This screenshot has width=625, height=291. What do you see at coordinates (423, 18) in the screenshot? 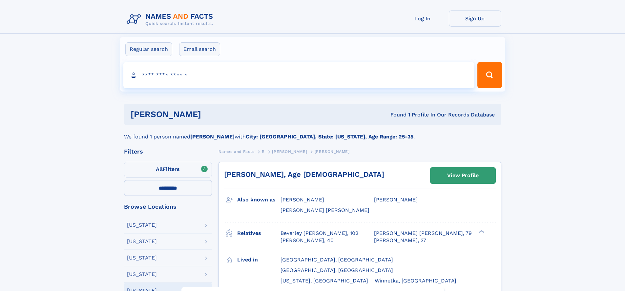
I see `a: Log In` at bounding box center [423, 18].